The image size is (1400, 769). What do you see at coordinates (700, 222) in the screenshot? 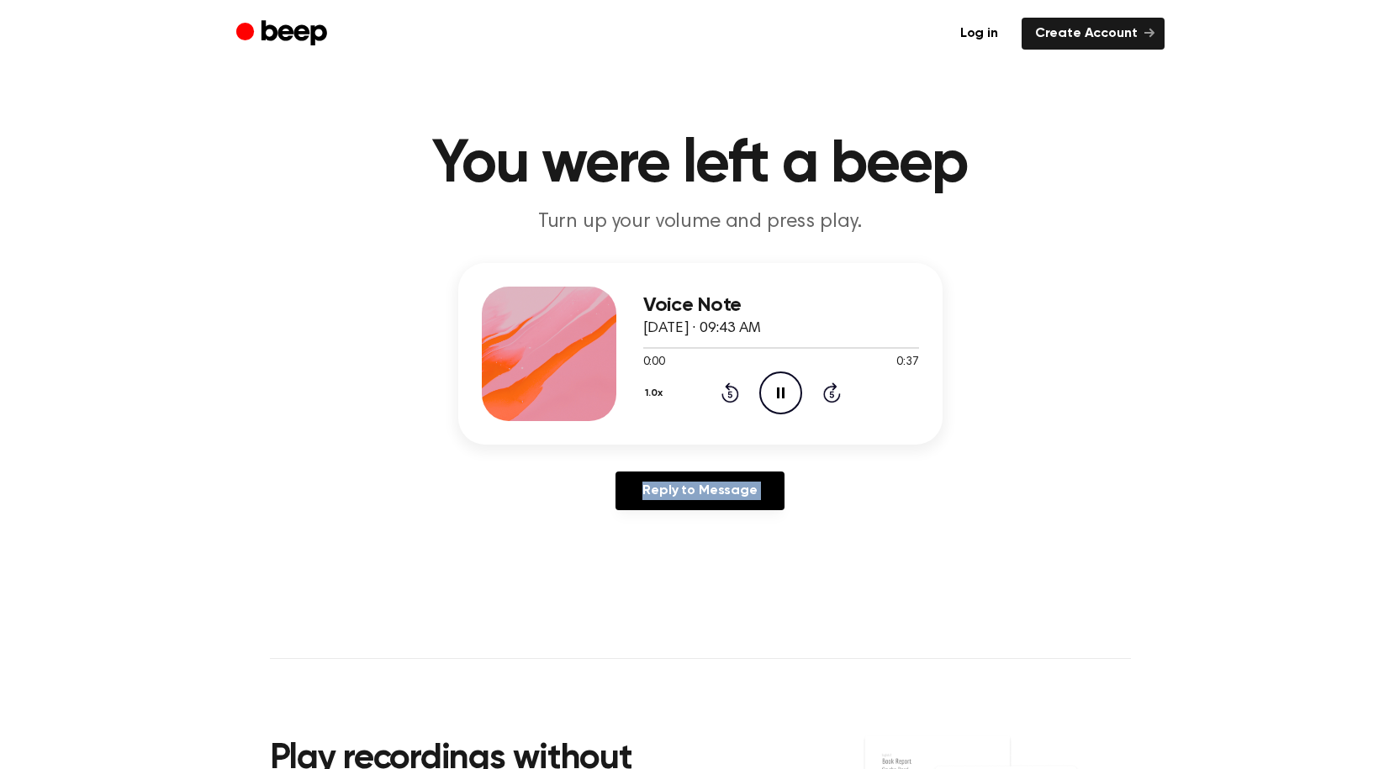
I see `p: Turn up your volume and press play.` at bounding box center [700, 222].